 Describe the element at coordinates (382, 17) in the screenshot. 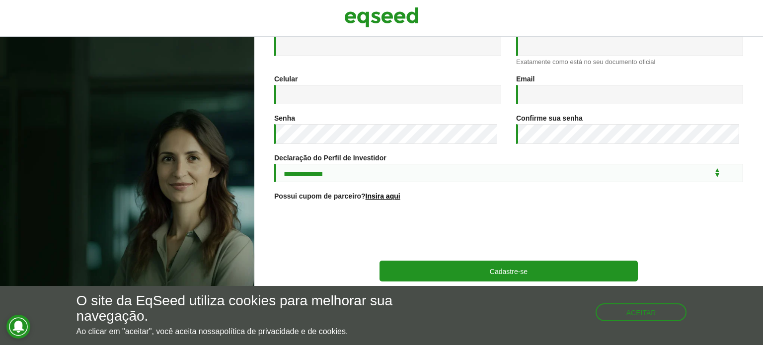

I see `img: EqSeed Logo` at that location.